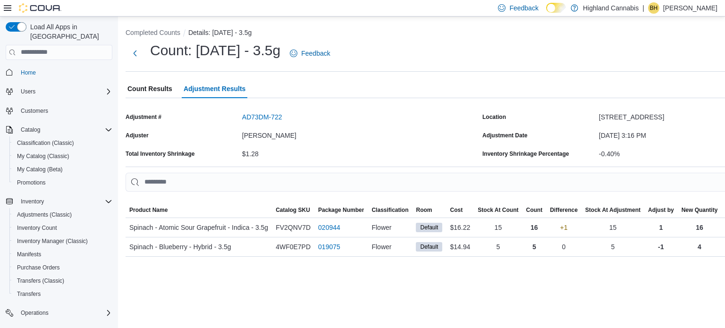 This screenshot has height=328, width=725. I want to click on span: Stock At Count, so click(498, 210).